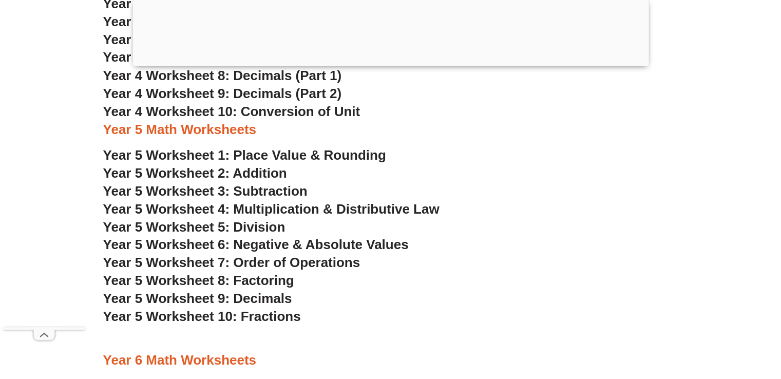 The width and height of the screenshot is (781, 379). What do you see at coordinates (271, 209) in the screenshot?
I see `span: Year 5 Worksheet 4: Multiplication & Distributive Law` at bounding box center [271, 209].